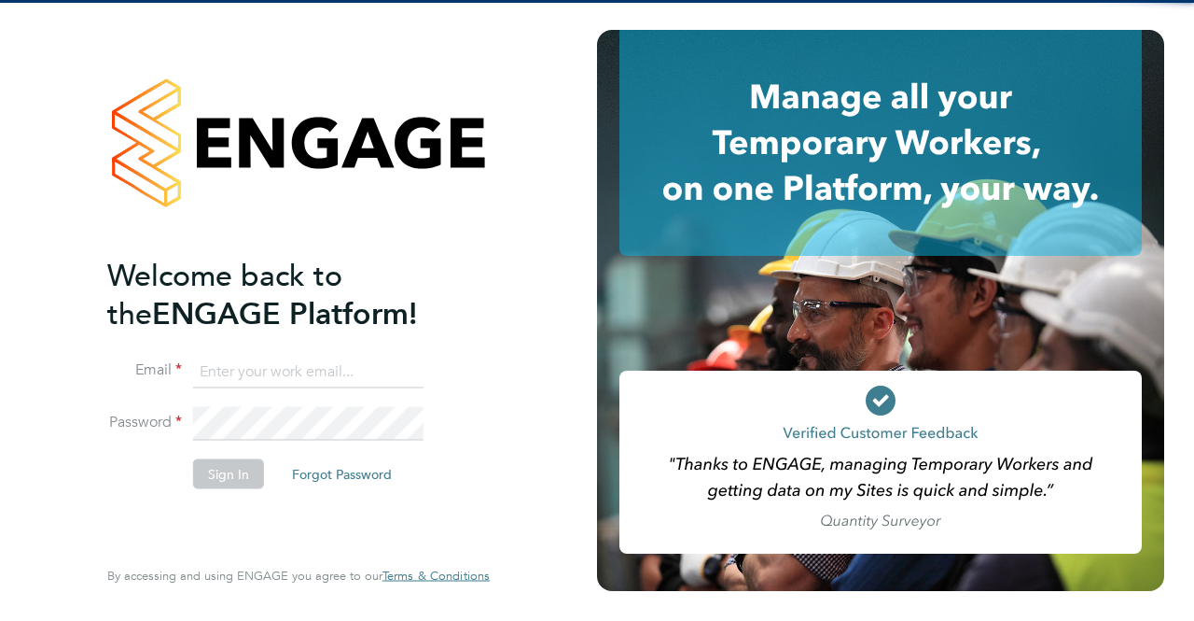  What do you see at coordinates (436, 576) in the screenshot?
I see `a: Terms & Conditions` at bounding box center [436, 576].